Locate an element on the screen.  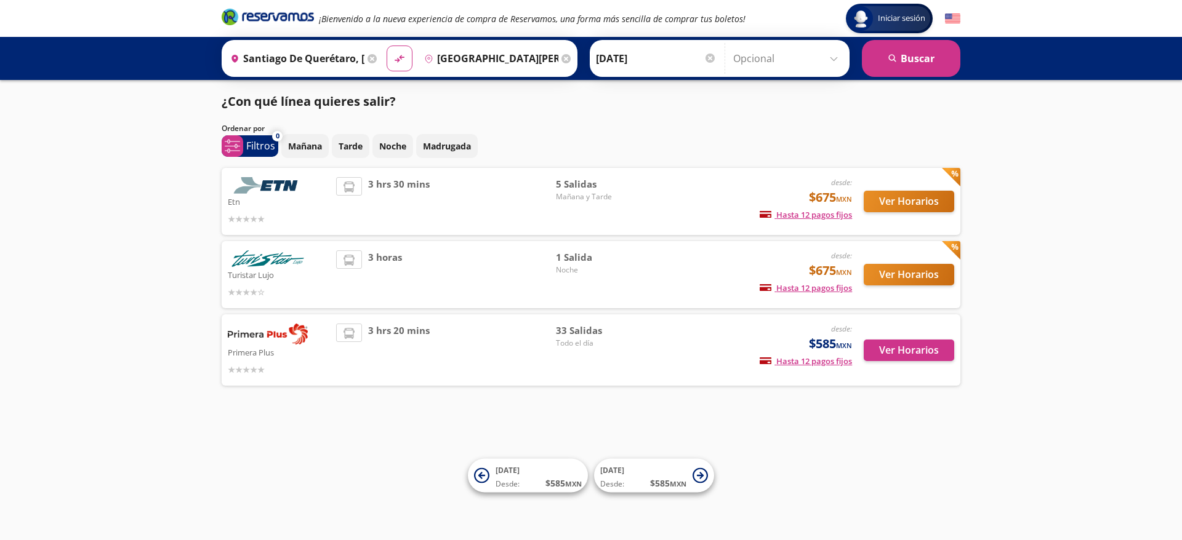
span: 3 horas is located at coordinates (385, 275).